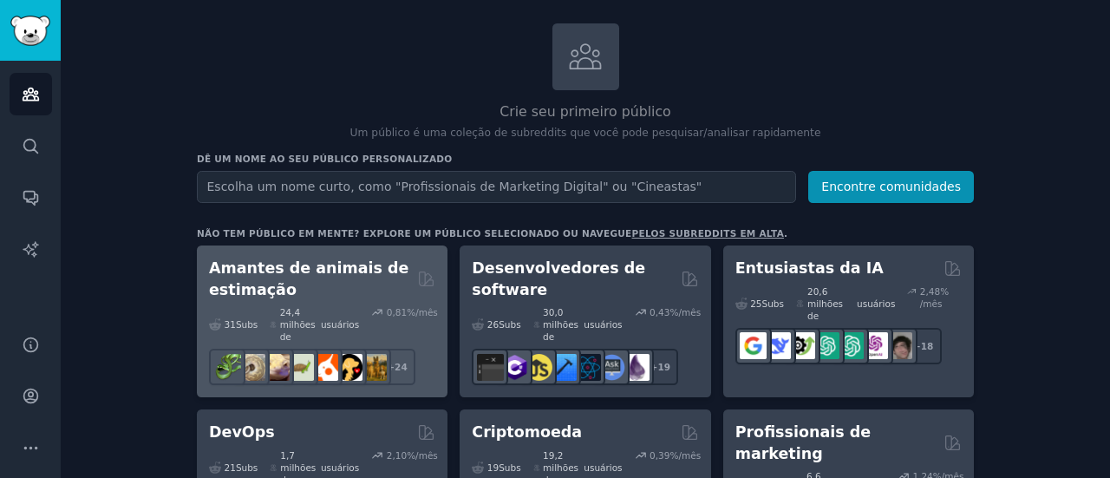  What do you see at coordinates (801, 345) in the screenshot?
I see `img: Catálogo de ferramentas de IA` at bounding box center [801, 345].